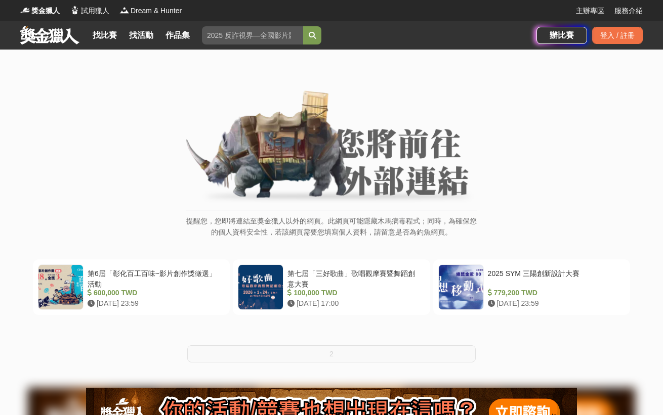 This screenshot has height=415, width=663. Describe the element at coordinates (617, 35) in the screenshot. I see `div: 登入 / 註冊` at that location.